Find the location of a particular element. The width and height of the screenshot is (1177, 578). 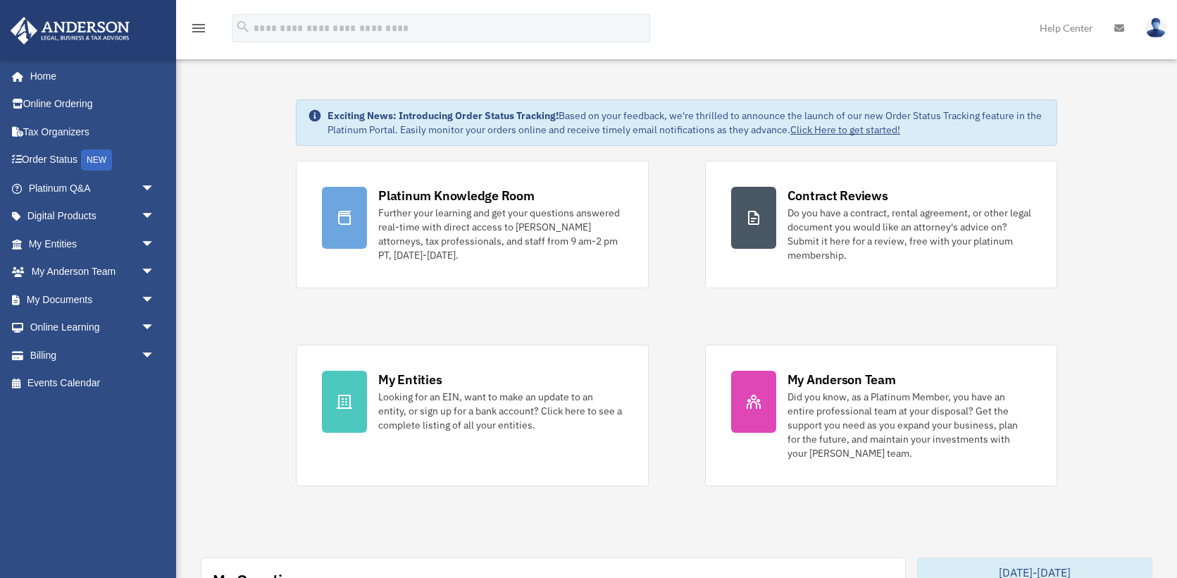

a: My Entities Looking for an EIN, want to make an update to an entity, or sign up for a bank accoun... is located at coordinates (472, 415).